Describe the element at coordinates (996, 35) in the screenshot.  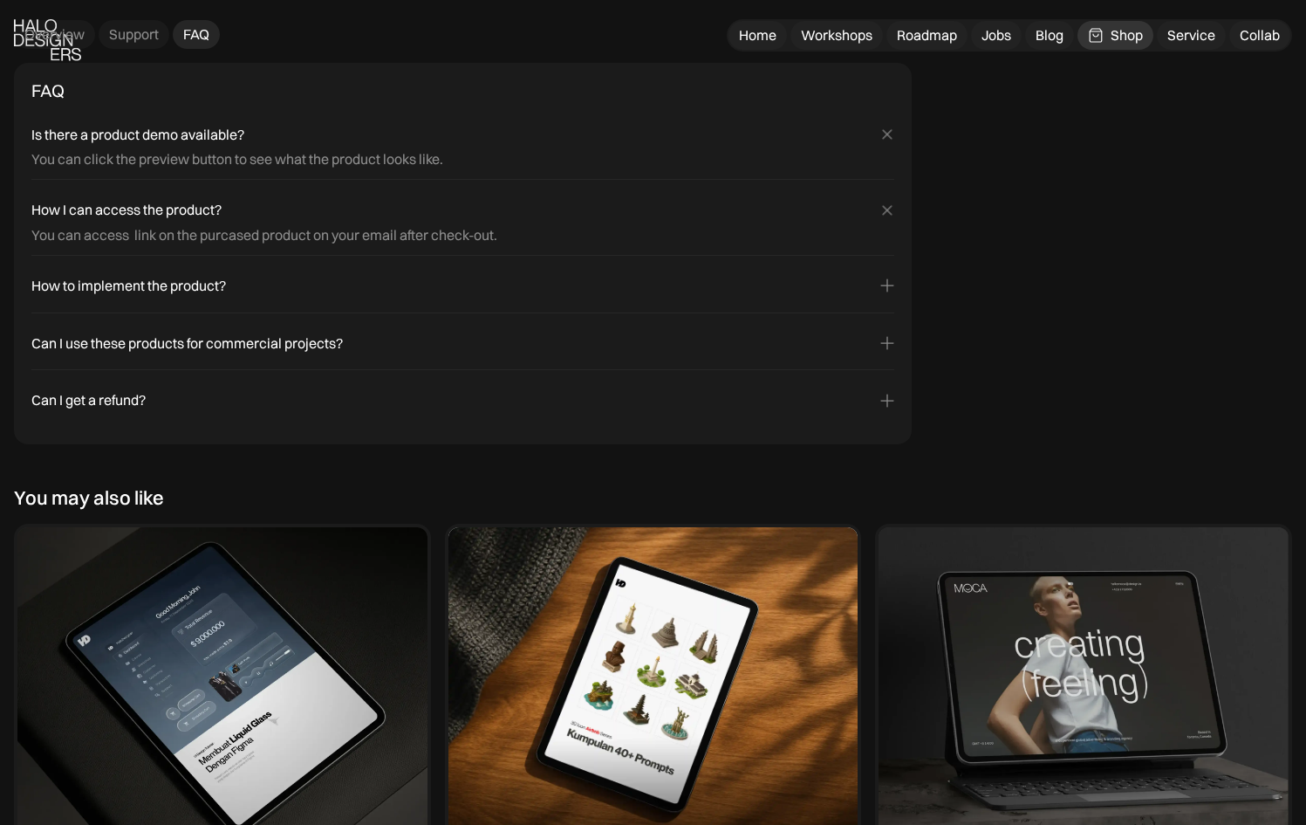
I see `div: Jobs` at that location.